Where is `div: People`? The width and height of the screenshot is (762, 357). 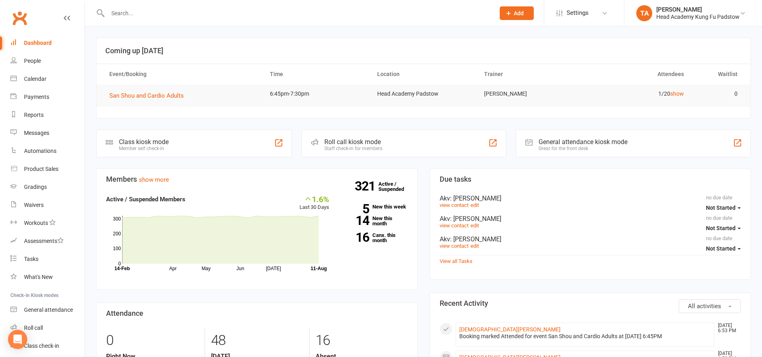
div: People is located at coordinates (32, 61).